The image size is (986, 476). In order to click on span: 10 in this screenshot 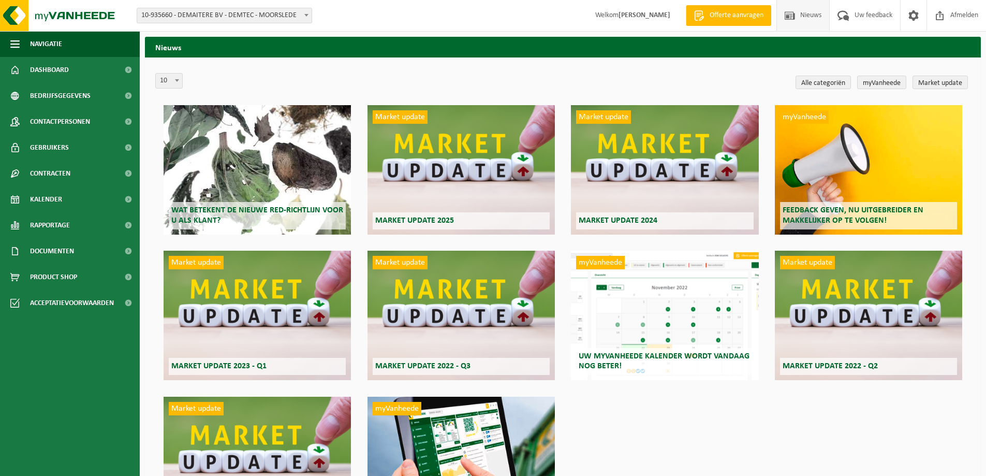, I will do `click(169, 81)`.